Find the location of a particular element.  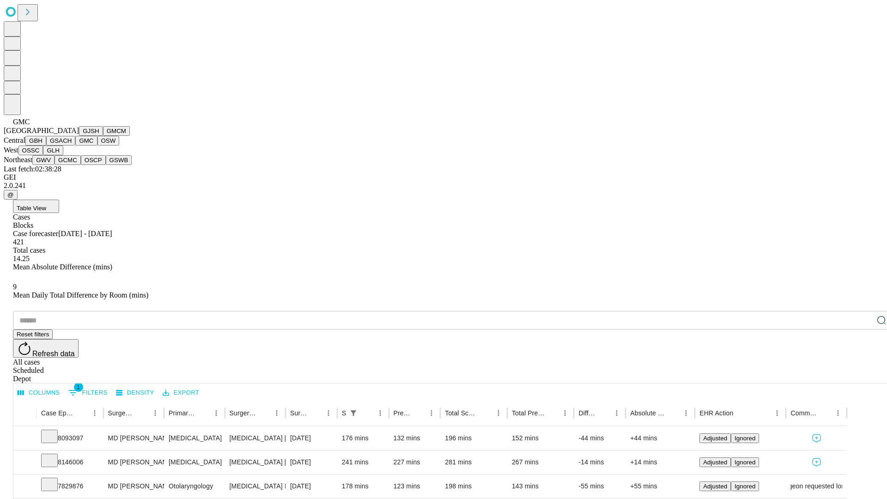

button: Table View is located at coordinates (36, 206).